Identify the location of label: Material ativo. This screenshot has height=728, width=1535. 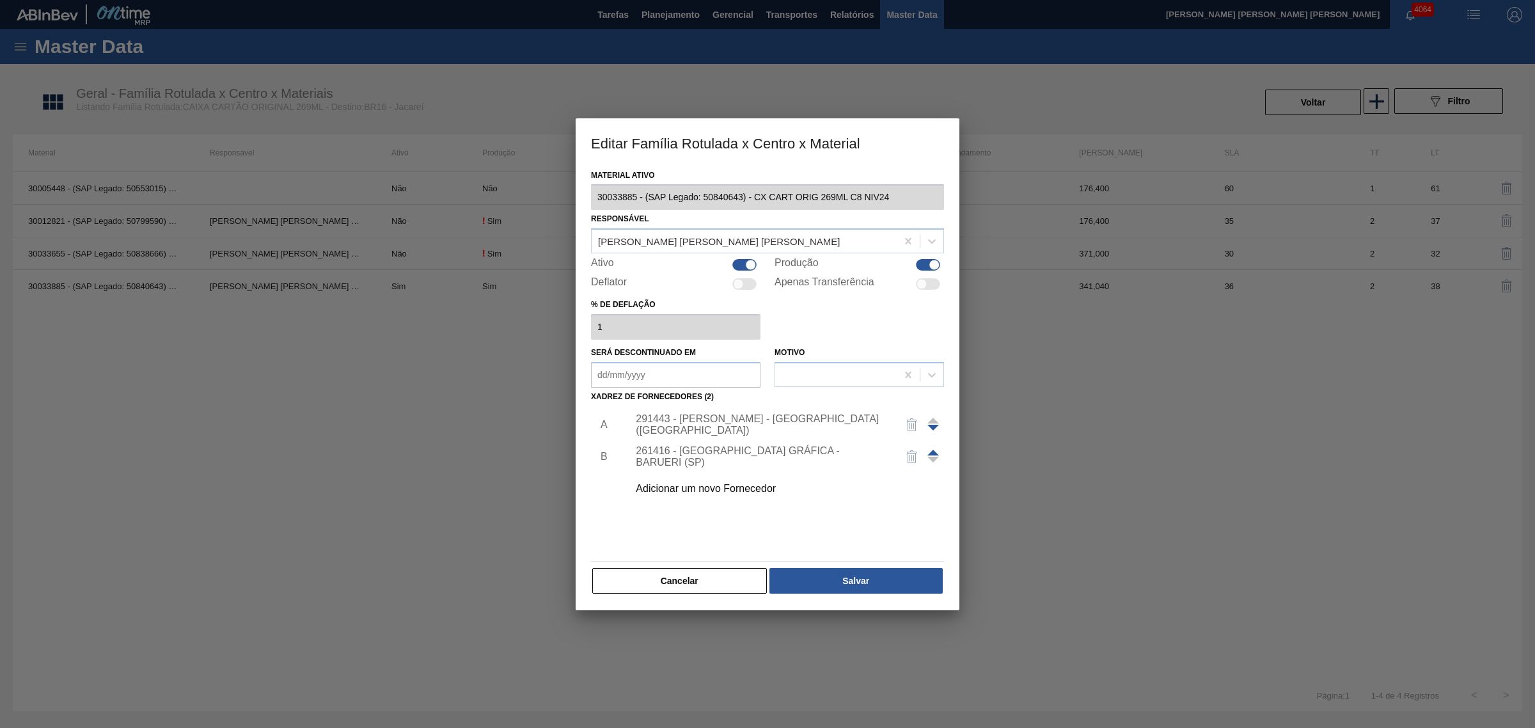
(768, 175).